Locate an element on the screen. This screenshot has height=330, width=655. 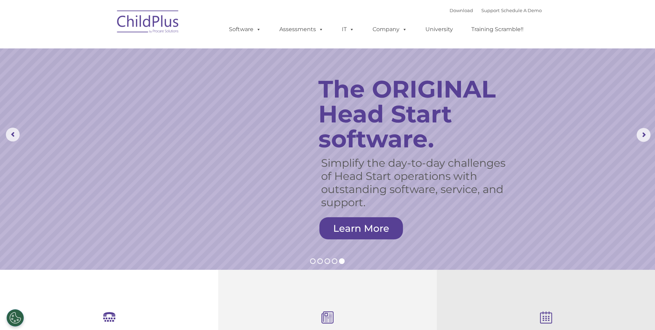
span: Phone number is located at coordinates (111, 76).